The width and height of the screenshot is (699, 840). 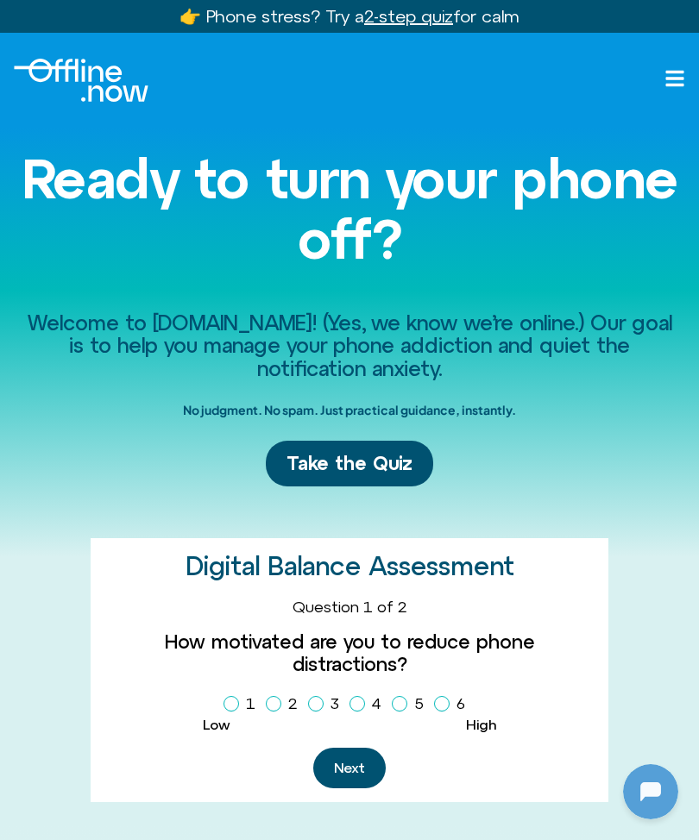 I want to click on div: Question 1 of 2, so click(x=349, y=607).